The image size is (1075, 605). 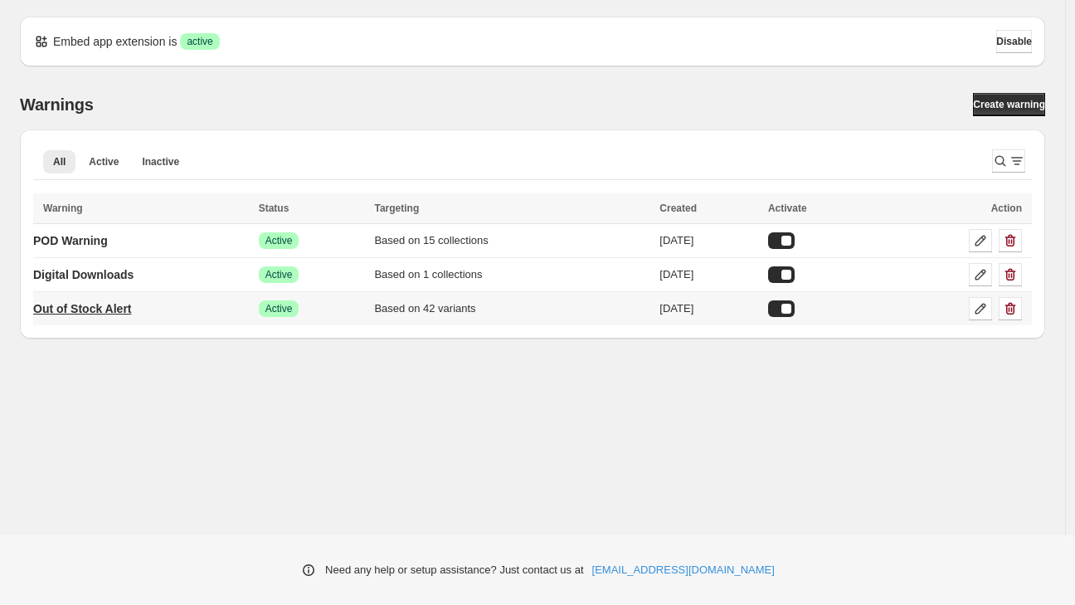 I want to click on span: active, so click(x=199, y=41).